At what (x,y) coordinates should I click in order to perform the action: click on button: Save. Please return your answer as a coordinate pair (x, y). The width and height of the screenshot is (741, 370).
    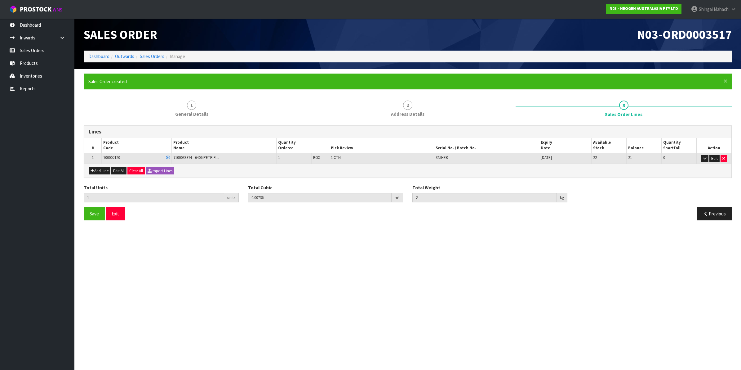
    Looking at the image, I should click on (94, 213).